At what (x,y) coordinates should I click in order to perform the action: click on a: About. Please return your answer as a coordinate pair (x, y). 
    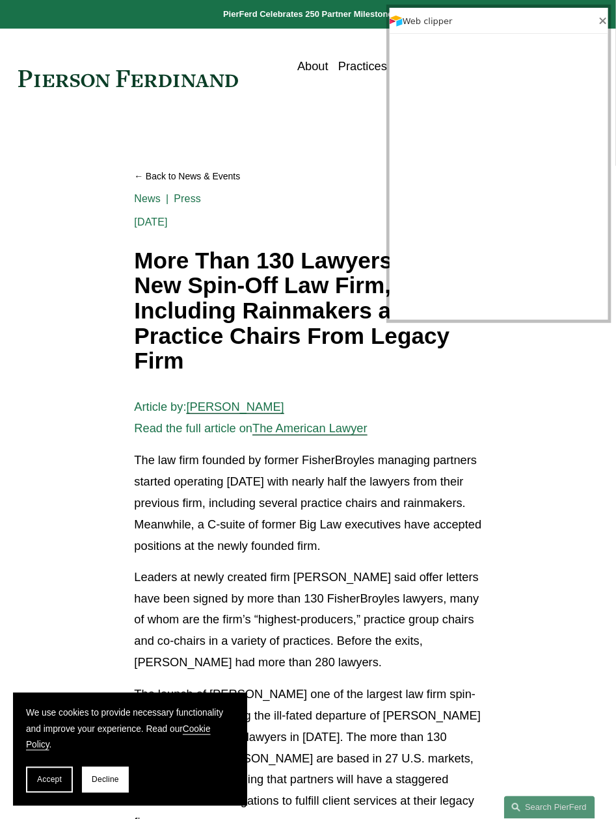
    Looking at the image, I should click on (313, 66).